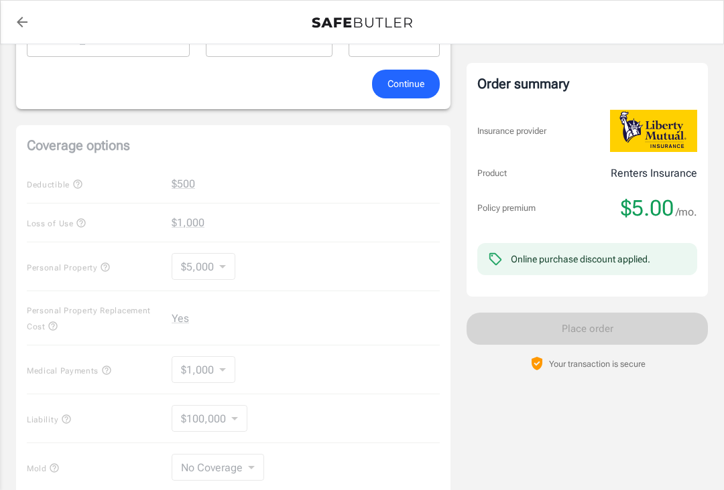  Describe the element at coordinates (492, 174) in the screenshot. I see `p: Product` at that location.